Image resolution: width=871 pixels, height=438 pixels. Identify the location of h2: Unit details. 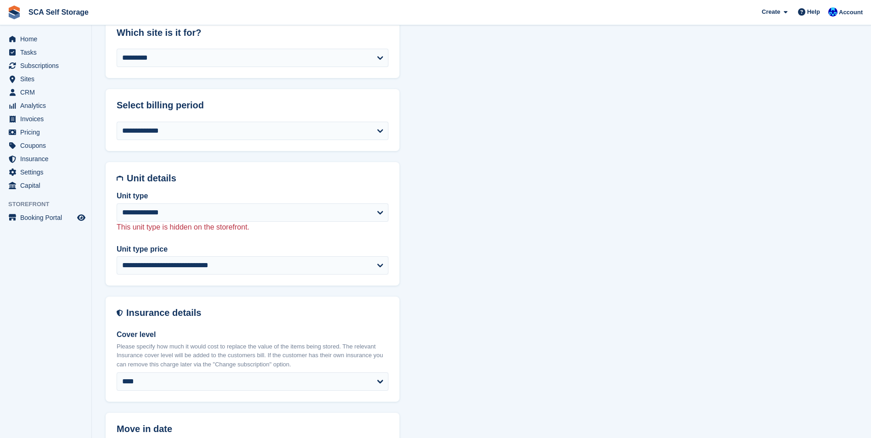
(258, 178).